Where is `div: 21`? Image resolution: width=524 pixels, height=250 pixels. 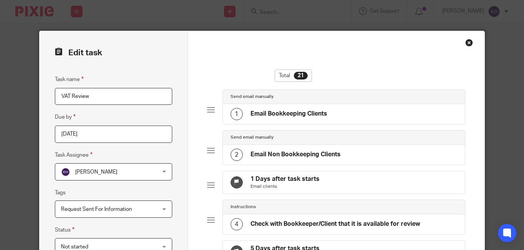 div: 21 is located at coordinates (301, 76).